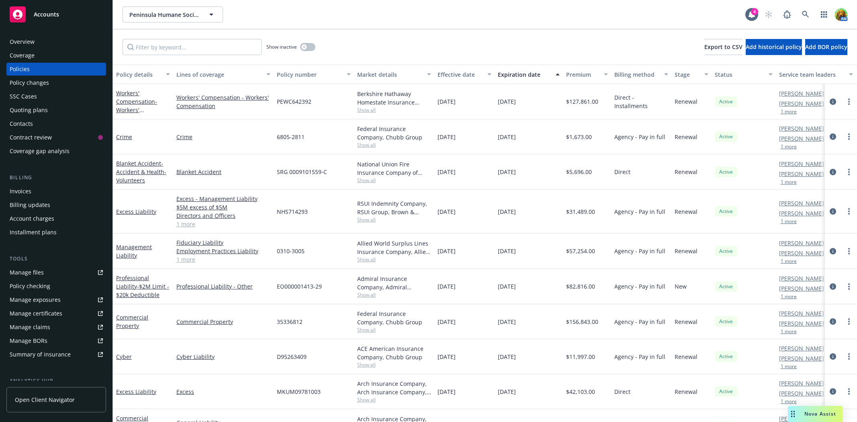 This screenshot has height=422, width=857. Describe the element at coordinates (816, 74) in the screenshot. I see `button: Service team leaders` at that location.